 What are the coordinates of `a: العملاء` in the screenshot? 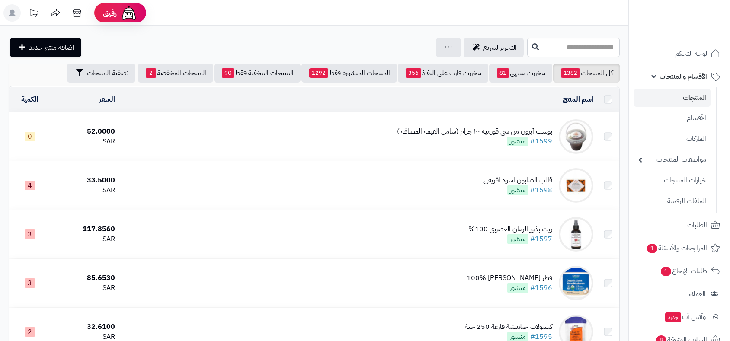 It's located at (679, 294).